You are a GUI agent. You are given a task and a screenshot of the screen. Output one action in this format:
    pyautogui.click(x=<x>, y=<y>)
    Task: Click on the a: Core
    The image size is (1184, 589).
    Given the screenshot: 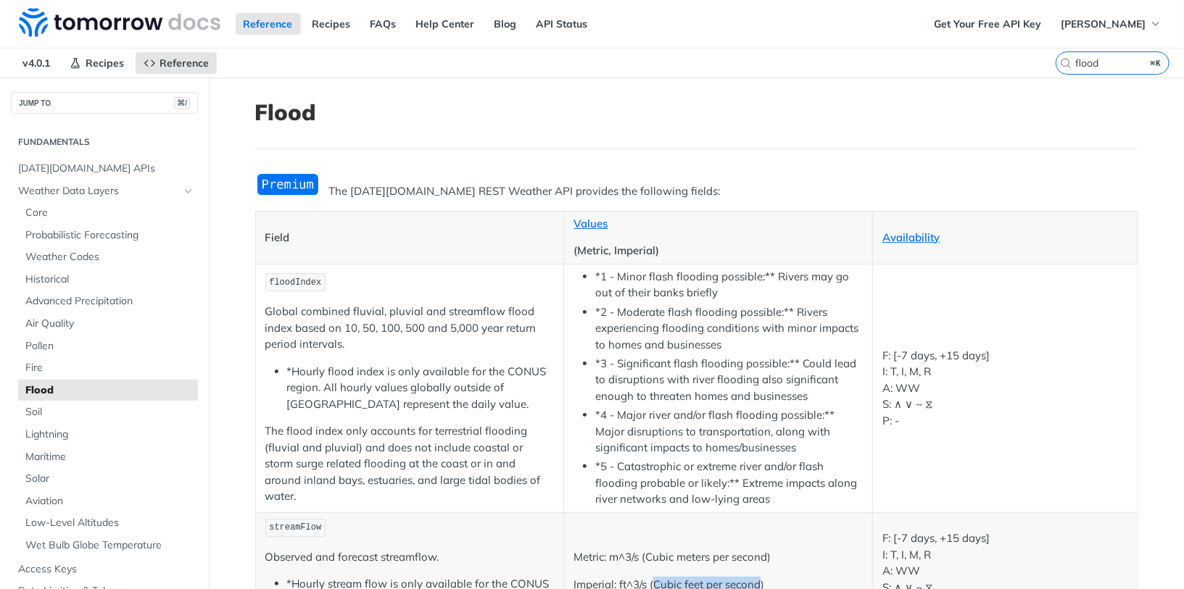 What is the action you would take?
    pyautogui.click(x=108, y=213)
    